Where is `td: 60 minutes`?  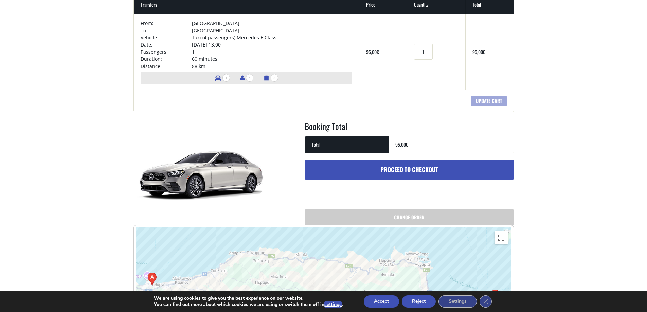
td: 60 minutes is located at coordinates (272, 59).